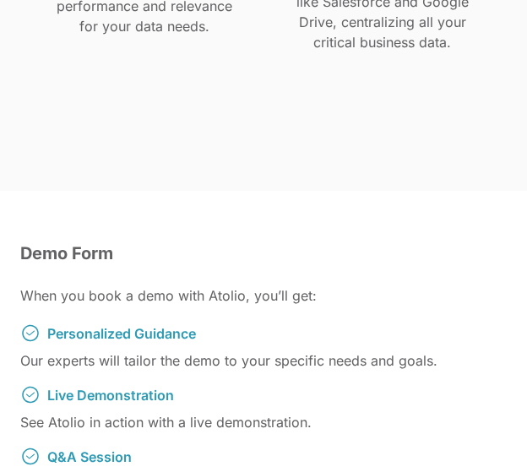 This screenshot has height=472, width=527. What do you see at coordinates (67, 253) in the screenshot?
I see `strong: Demo Form` at bounding box center [67, 253].